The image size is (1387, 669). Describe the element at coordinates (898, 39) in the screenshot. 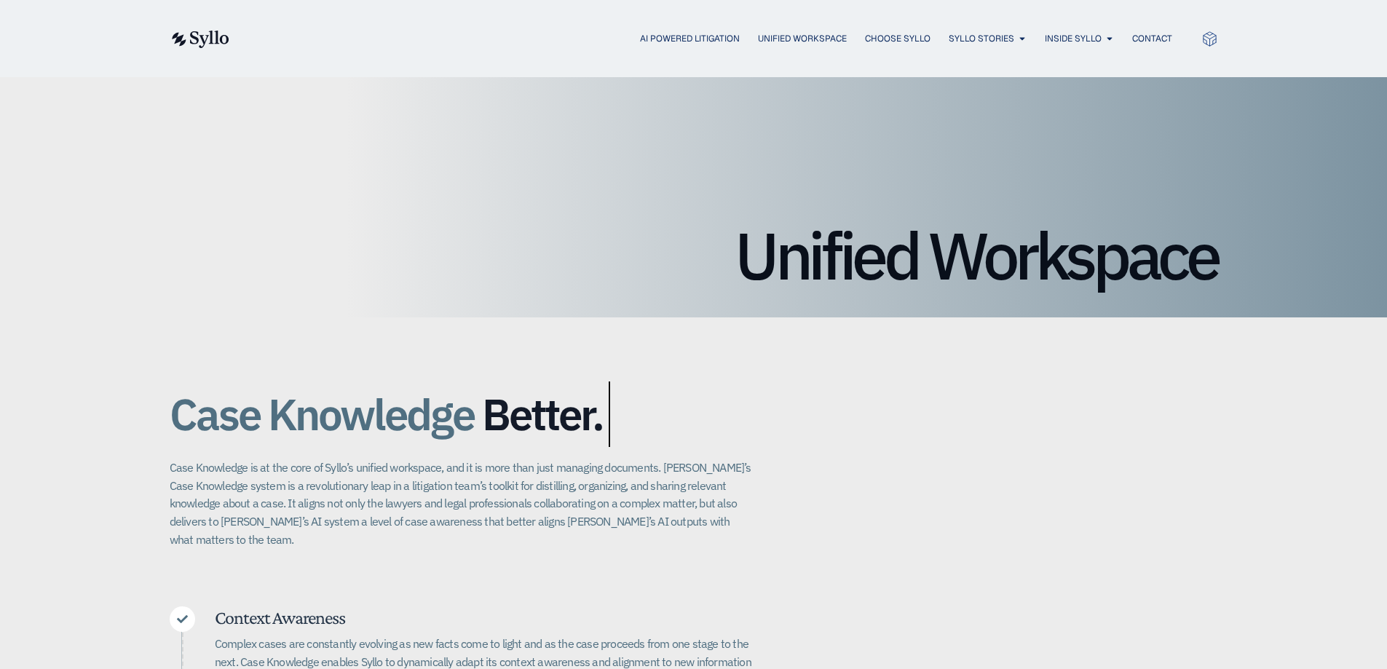

I see `a: Choose Syllo` at that location.